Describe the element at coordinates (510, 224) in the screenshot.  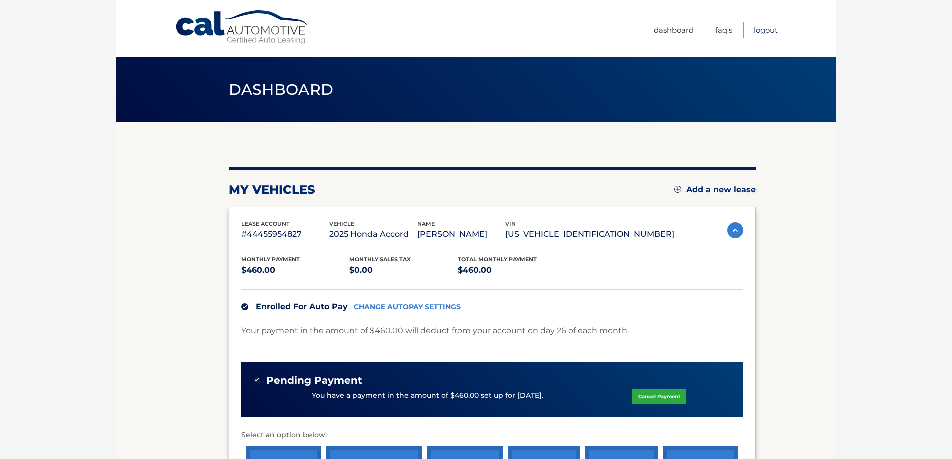
I see `span: vin` at that location.